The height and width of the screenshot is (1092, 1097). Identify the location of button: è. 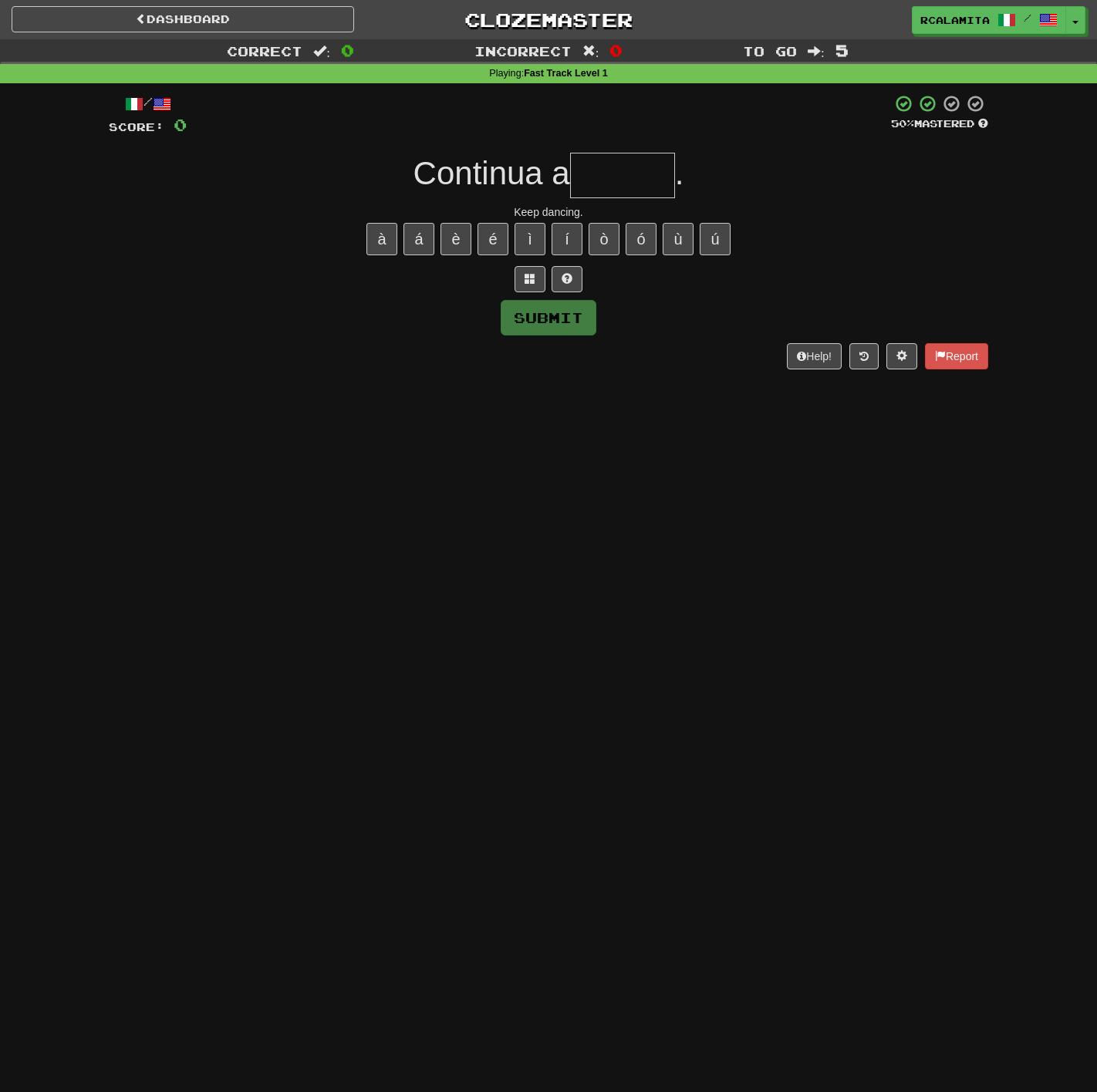
(456, 239).